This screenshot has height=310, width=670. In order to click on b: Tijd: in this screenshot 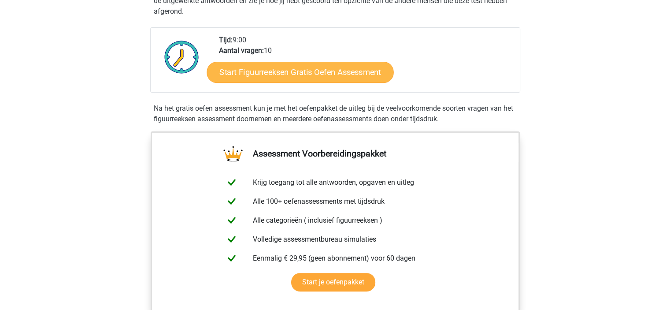, I will do `click(226, 40)`.